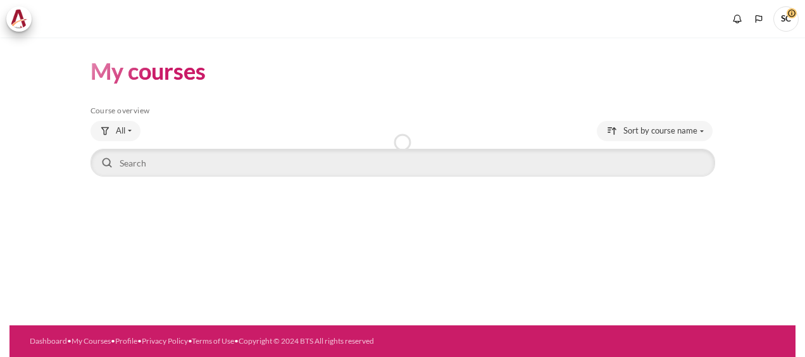 Image resolution: width=805 pixels, height=357 pixels. What do you see at coordinates (737, 19) in the screenshot?
I see `div: Show notification window with no new notifications` at bounding box center [737, 19].